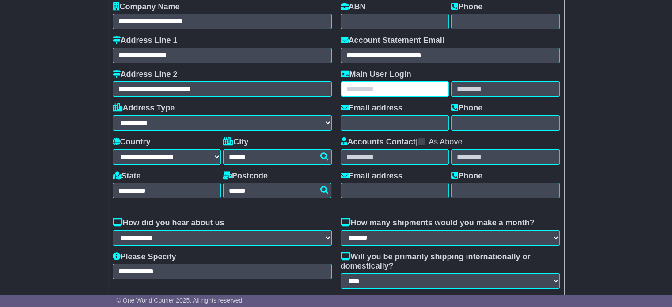 This screenshot has width=672, height=307. I want to click on label: Will you be primarily shipping internationally or domestically?, so click(450, 262).